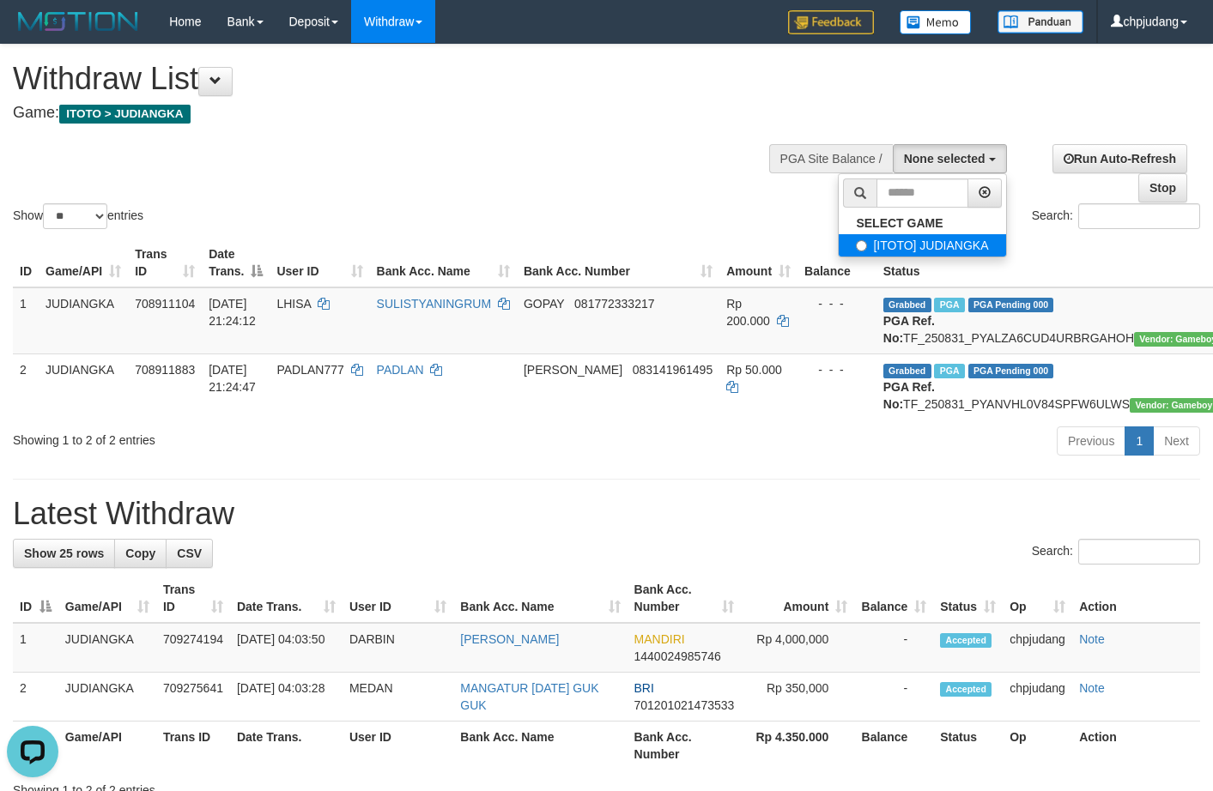 This screenshot has width=1213, height=791. Describe the element at coordinates (1176, 441) in the screenshot. I see `a: Next` at that location.